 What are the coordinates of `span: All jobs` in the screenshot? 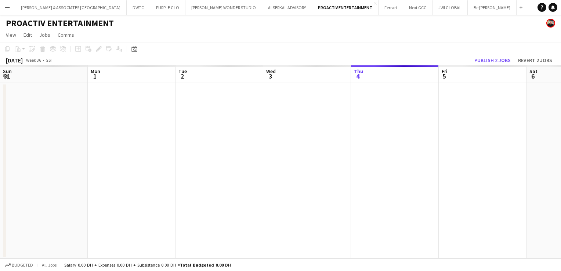 It's located at (49, 265).